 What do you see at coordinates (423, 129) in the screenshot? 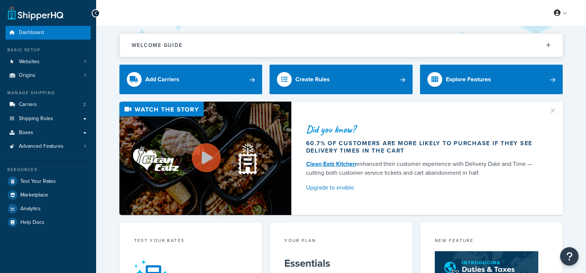
I see `div: Did you know?` at bounding box center [423, 129].